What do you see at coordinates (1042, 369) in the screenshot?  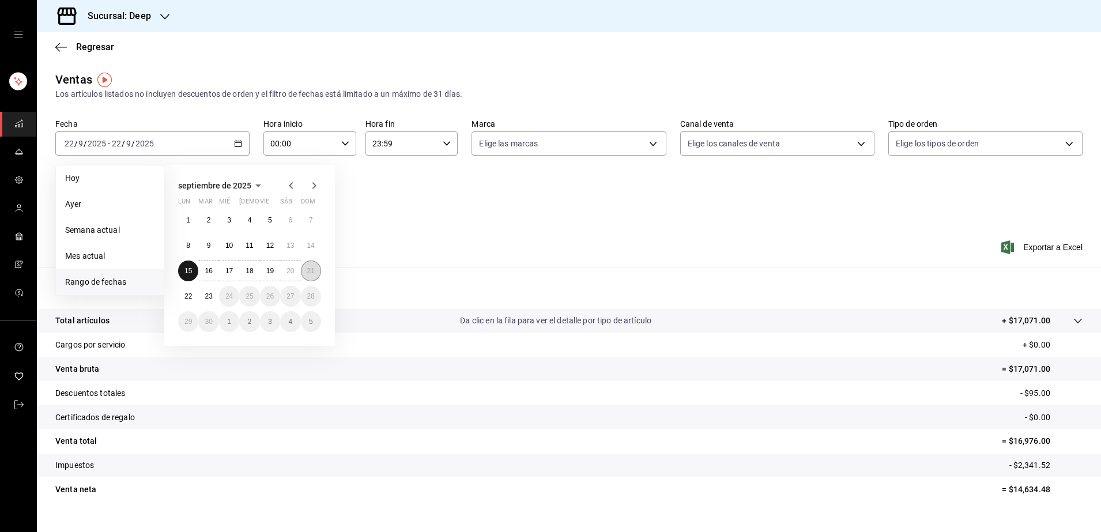 I see `p: = $17,071.00` at bounding box center [1042, 369].